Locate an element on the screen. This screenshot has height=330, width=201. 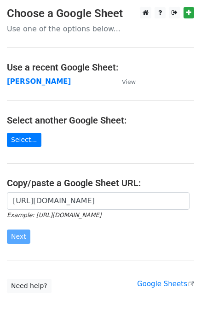
a: View is located at coordinates (124, 82).